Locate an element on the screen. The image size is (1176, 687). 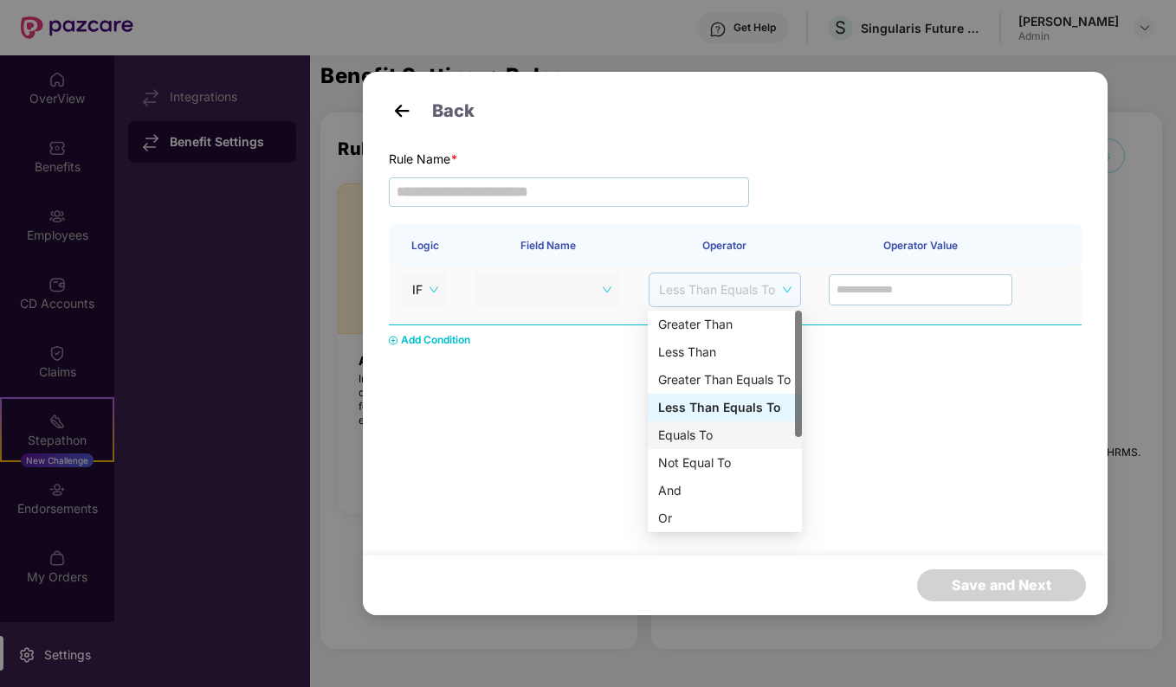
div: Less Than is located at coordinates (725, 352).